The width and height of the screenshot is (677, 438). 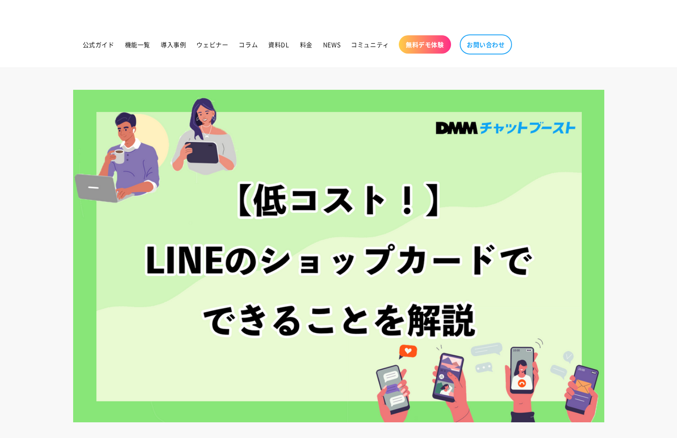 What do you see at coordinates (248, 44) in the screenshot?
I see `span: コラム` at bounding box center [248, 44].